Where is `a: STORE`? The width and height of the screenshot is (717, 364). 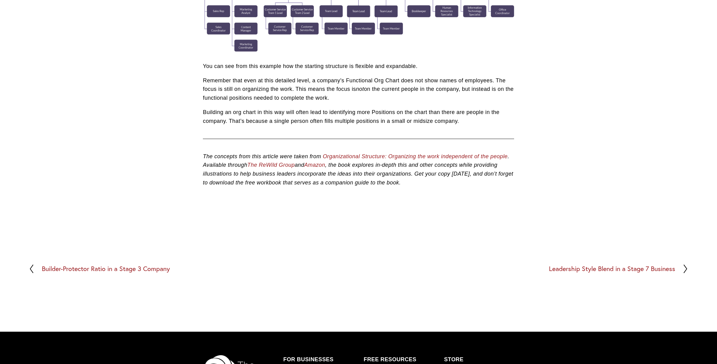 a: STORE is located at coordinates (454, 360).